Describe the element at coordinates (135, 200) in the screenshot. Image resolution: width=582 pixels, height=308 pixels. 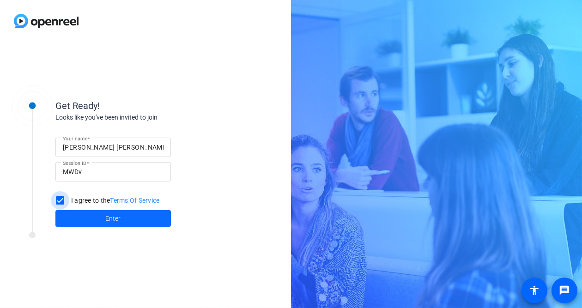
I see `a: Terms Of Service` at that location.